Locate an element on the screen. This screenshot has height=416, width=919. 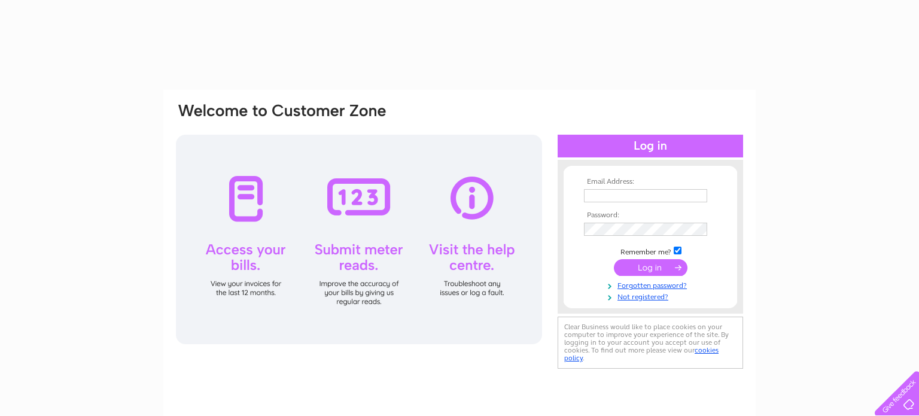
td: Remember me? is located at coordinates (650, 251).